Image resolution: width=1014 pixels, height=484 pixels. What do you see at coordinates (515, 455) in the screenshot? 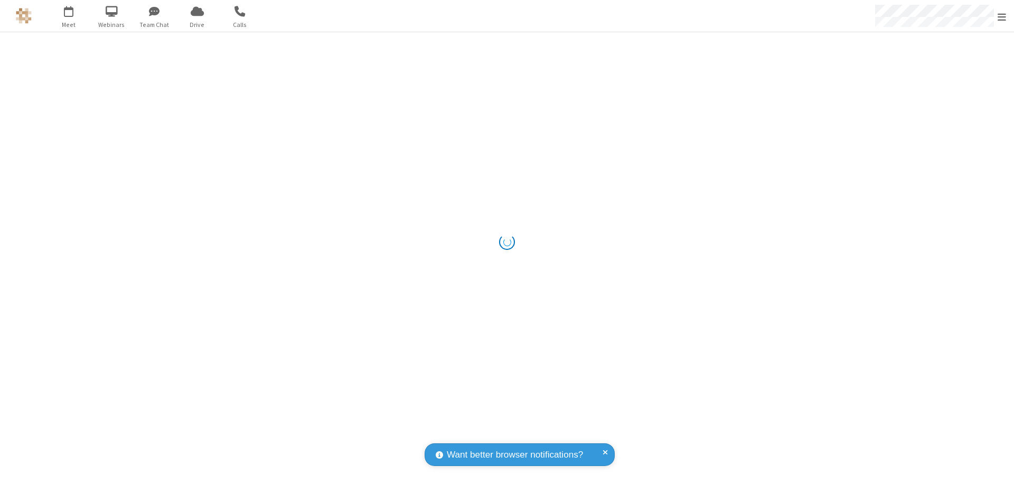
I see `span: Want better browser notifications?` at bounding box center [515, 455].